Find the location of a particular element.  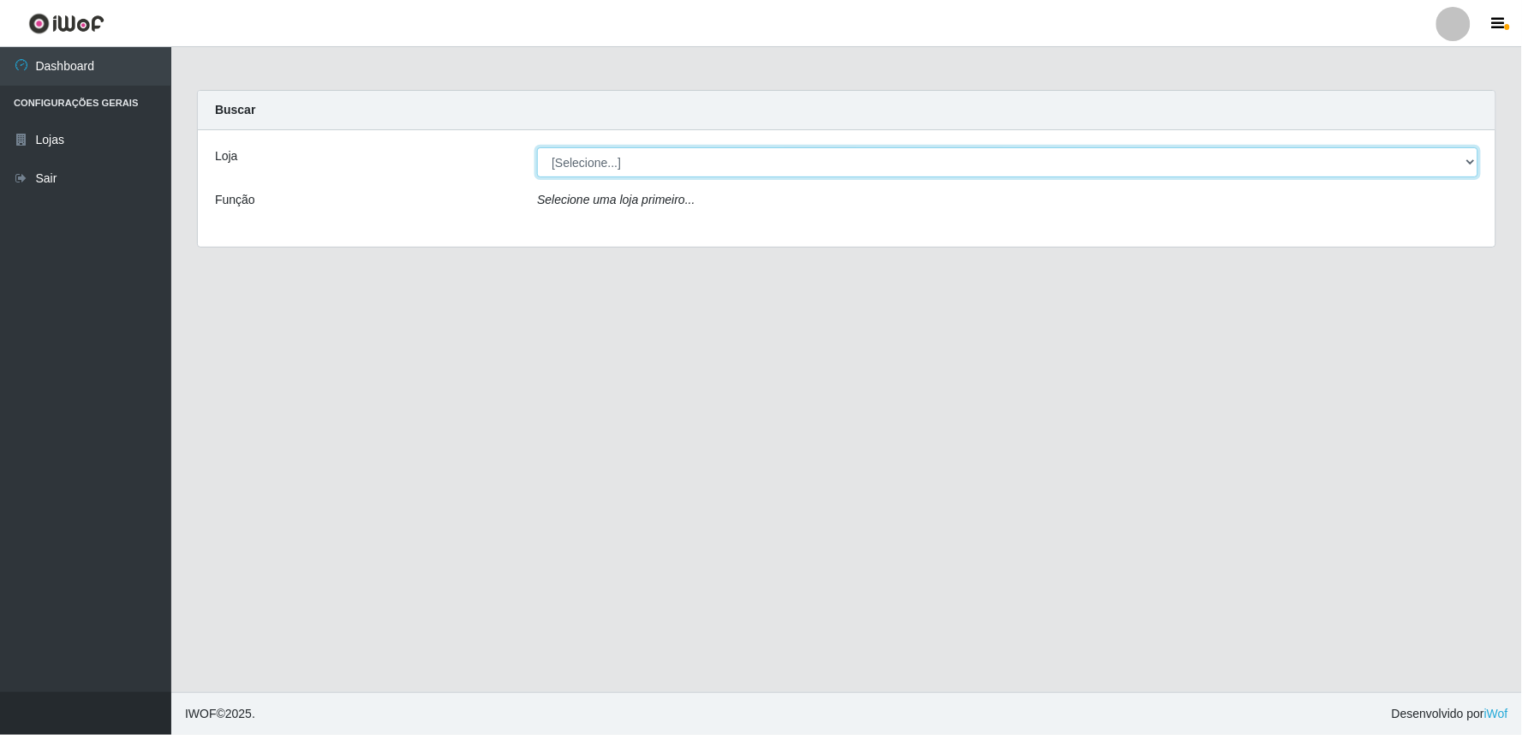

label: Função is located at coordinates (235, 200).